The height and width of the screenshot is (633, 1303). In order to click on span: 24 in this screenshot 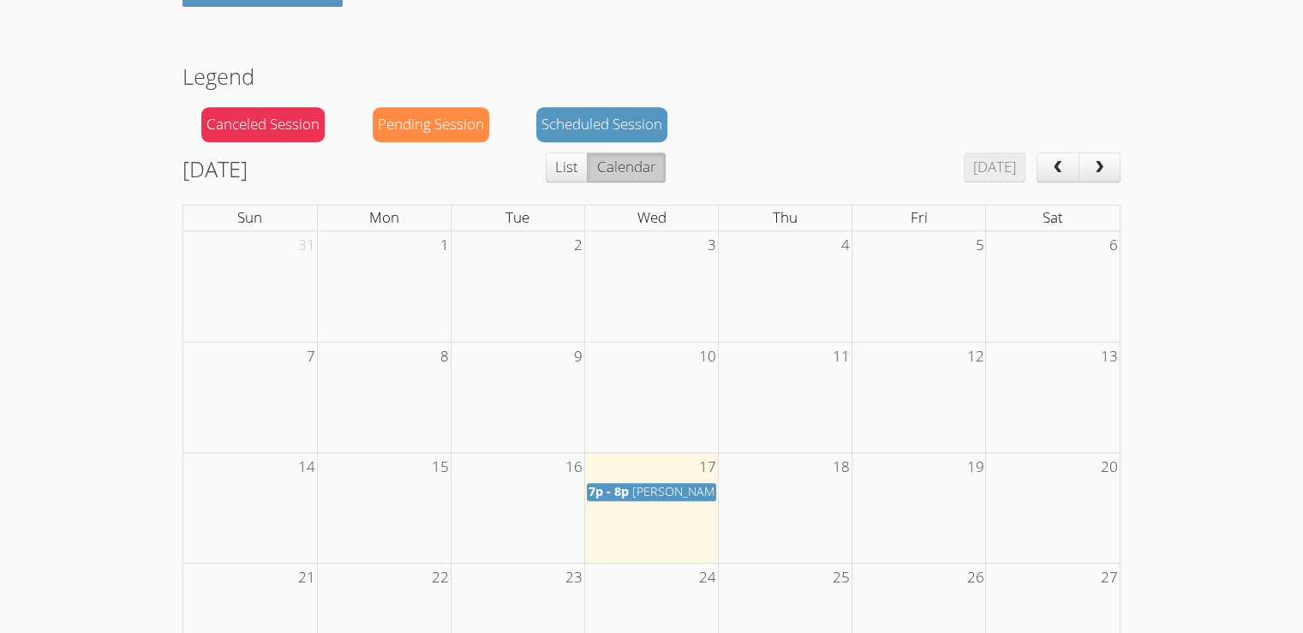, I will do `click(708, 577)`.